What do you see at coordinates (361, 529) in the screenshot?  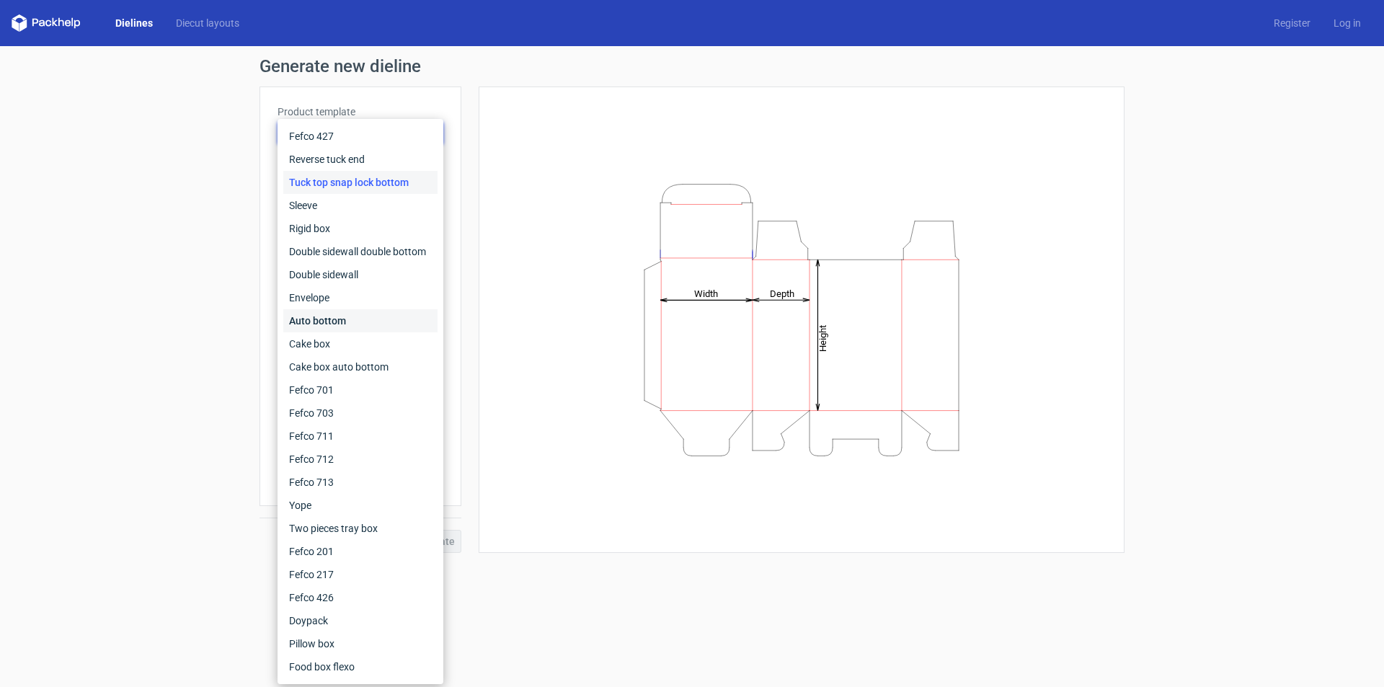 I see `div: Two pieces tray box` at bounding box center [361, 529].